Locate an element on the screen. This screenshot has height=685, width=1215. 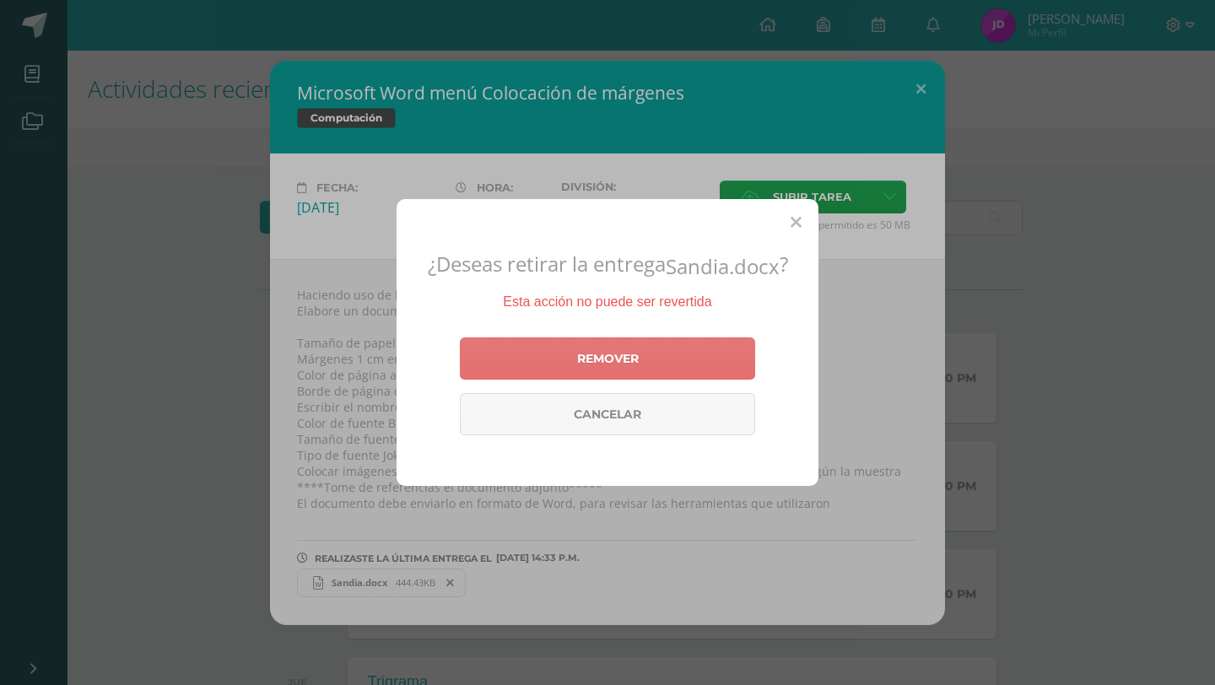
a: Cancelar is located at coordinates (608, 414).